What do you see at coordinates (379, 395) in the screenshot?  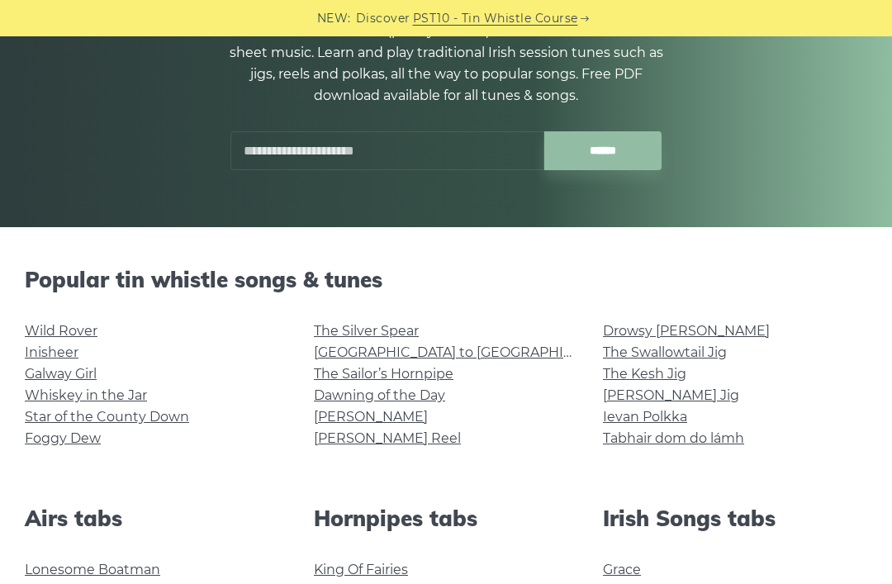 I see `a: Dawning of the Day` at bounding box center [379, 395].